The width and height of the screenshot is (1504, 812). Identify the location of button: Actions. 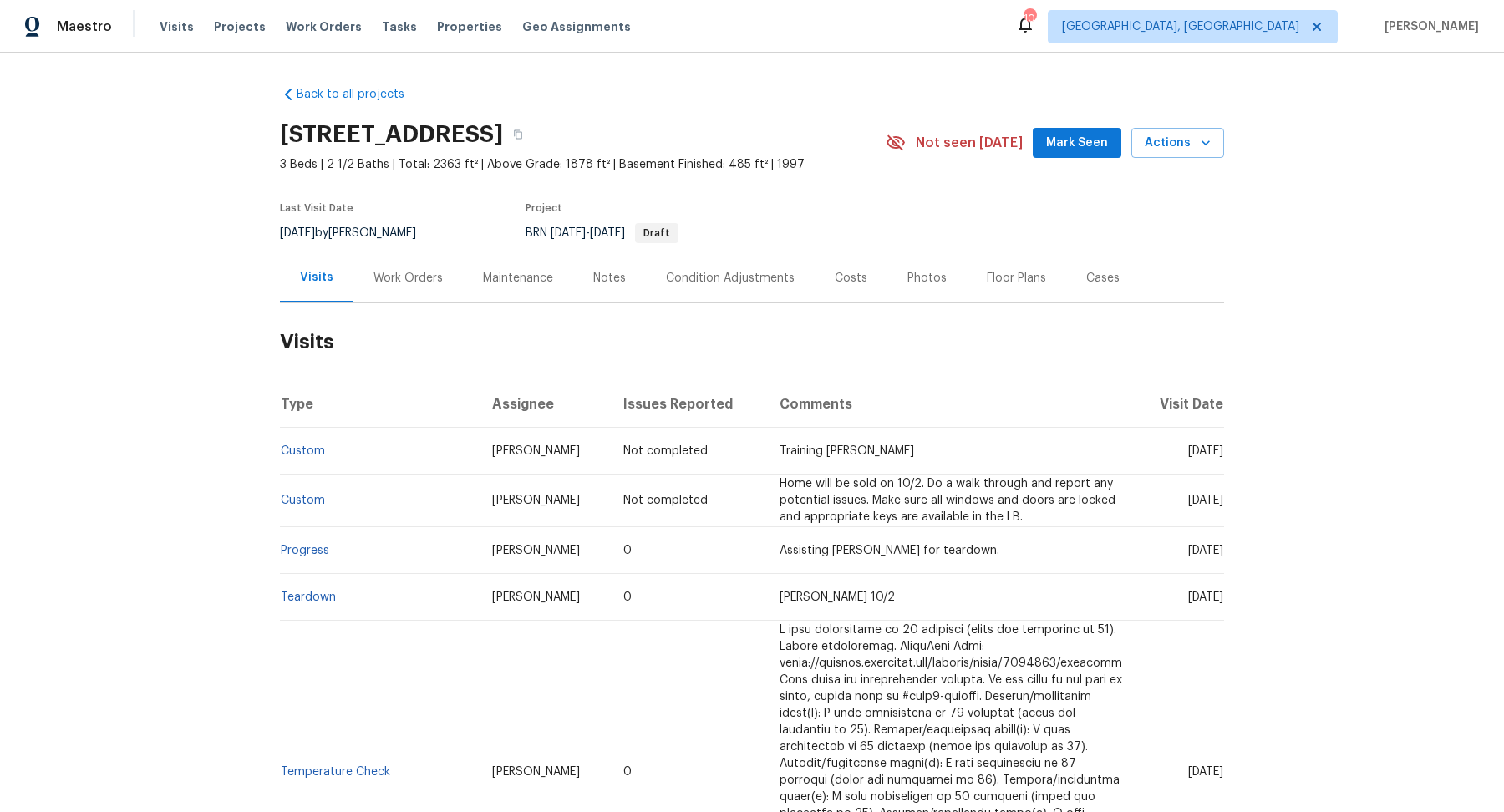
(1177, 143).